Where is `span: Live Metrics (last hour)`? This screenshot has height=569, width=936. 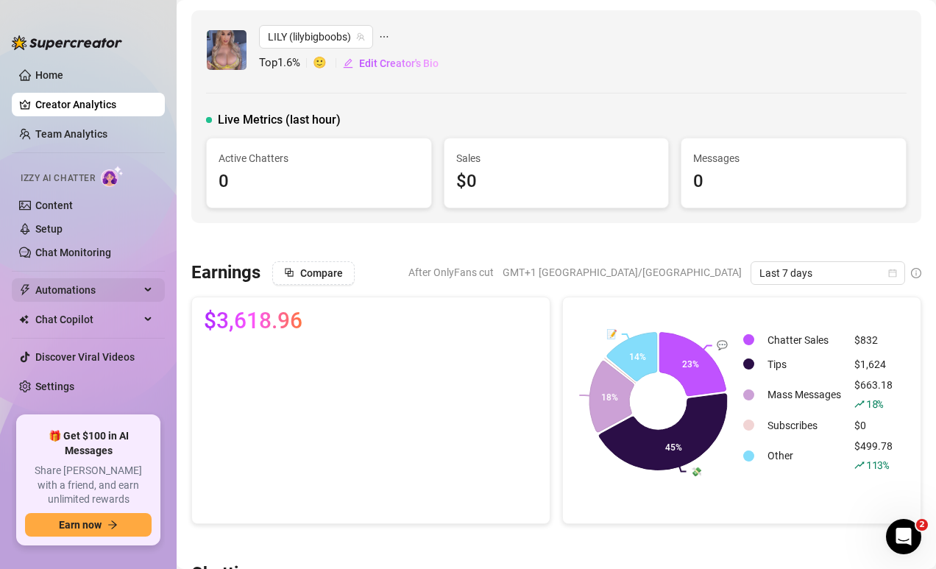
span: Live Metrics (last hour) is located at coordinates (279, 120).